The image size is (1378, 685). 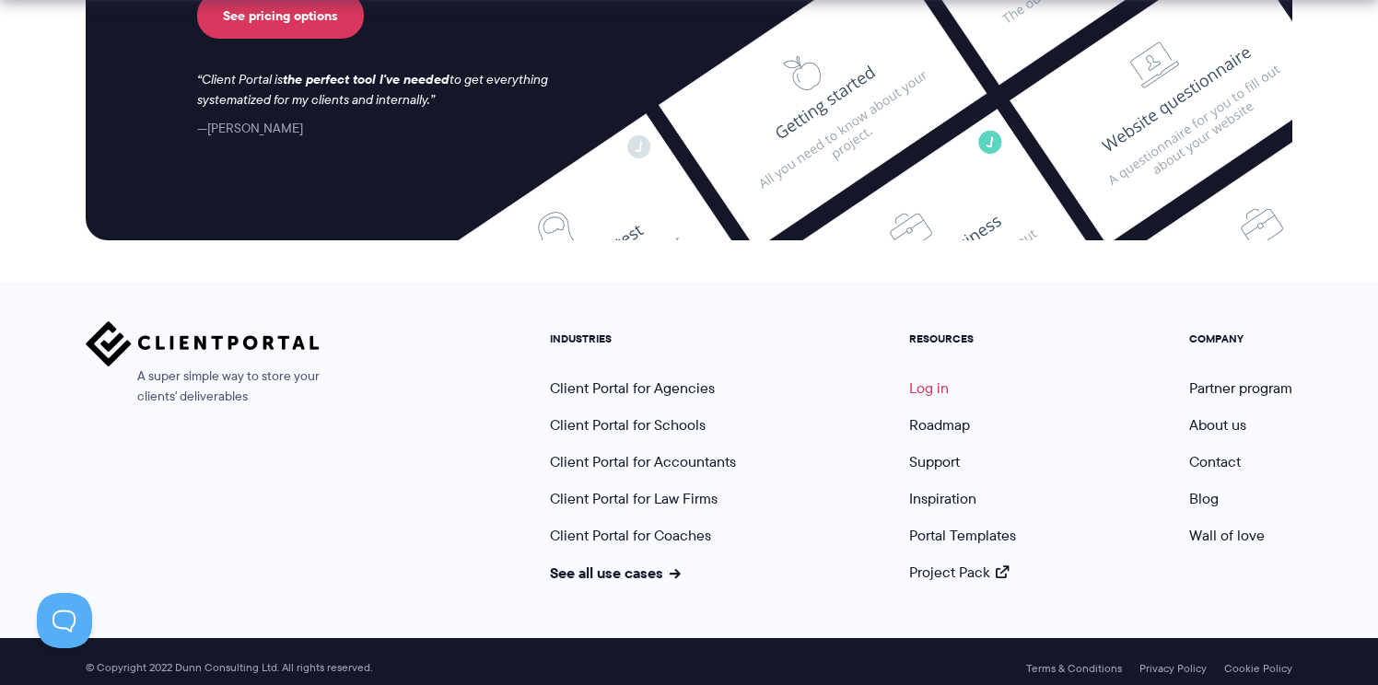 I want to click on a: Blog, so click(x=1204, y=498).